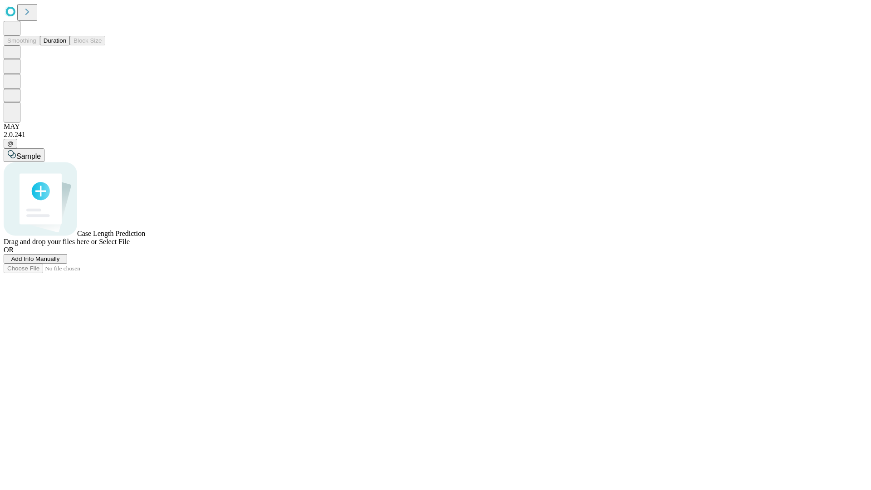  I want to click on span: Select File, so click(114, 241).